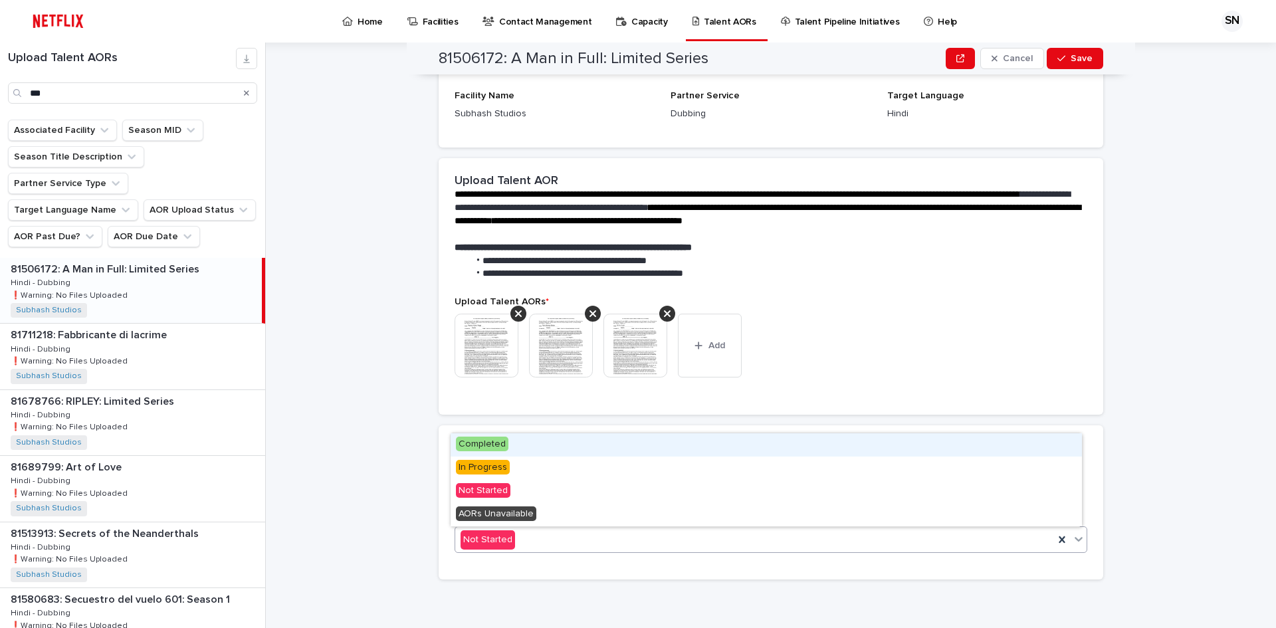  I want to click on div: In Progress, so click(766, 468).